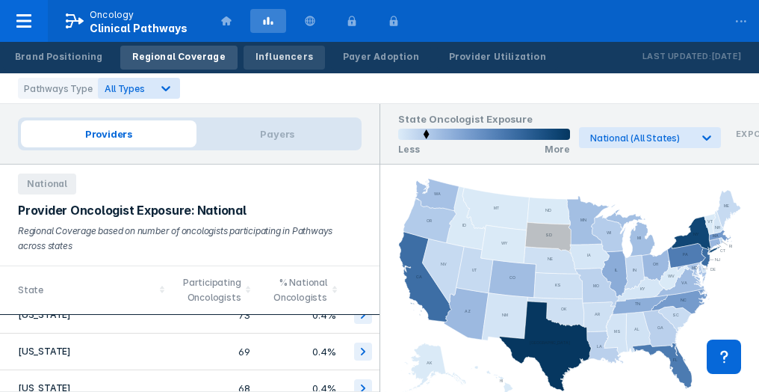 Image resolution: width=759 pixels, height=392 pixels. Describe the element at coordinates (557, 149) in the screenshot. I see `p: More` at that location.